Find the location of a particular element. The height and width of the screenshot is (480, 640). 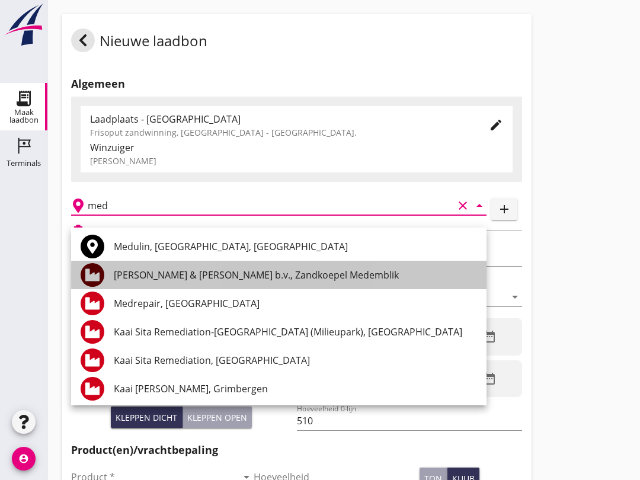

button: Kleppen dicht is located at coordinates (146, 417).